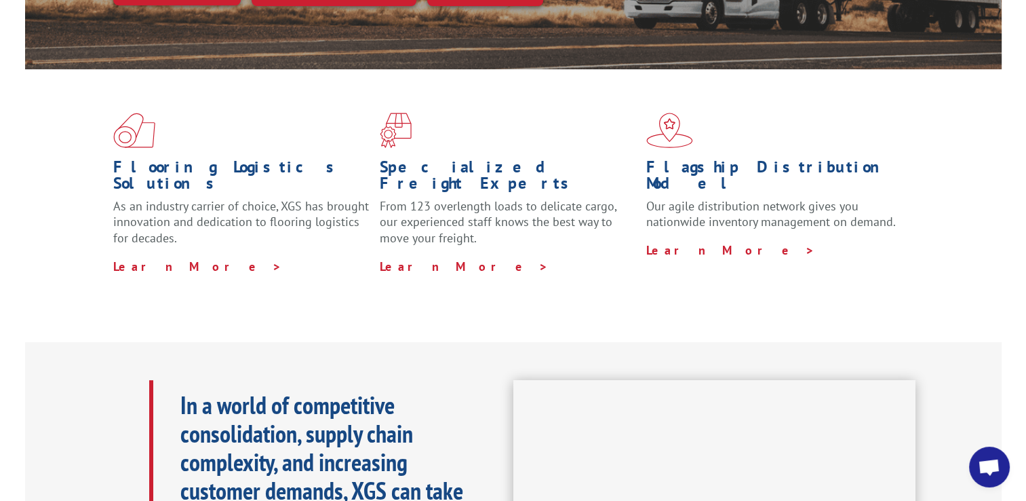 Image resolution: width=1026 pixels, height=501 pixels. Describe the element at coordinates (508, 178) in the screenshot. I see `h1: Specialized Freight Experts` at that location.